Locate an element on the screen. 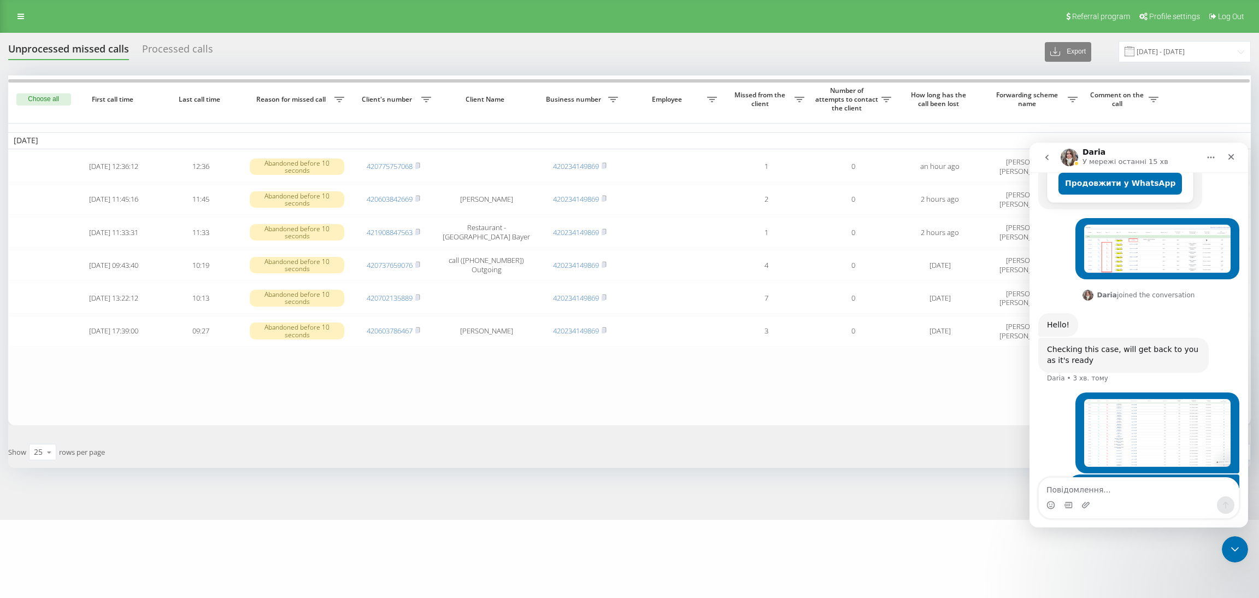 This screenshot has width=1259, height=598. a: 420603842669 is located at coordinates (389, 199).